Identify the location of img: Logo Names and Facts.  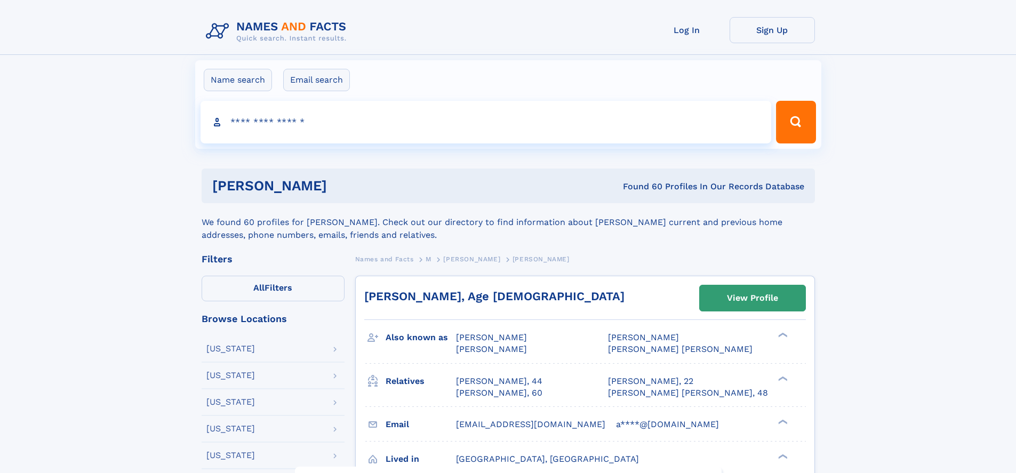
(278, 31).